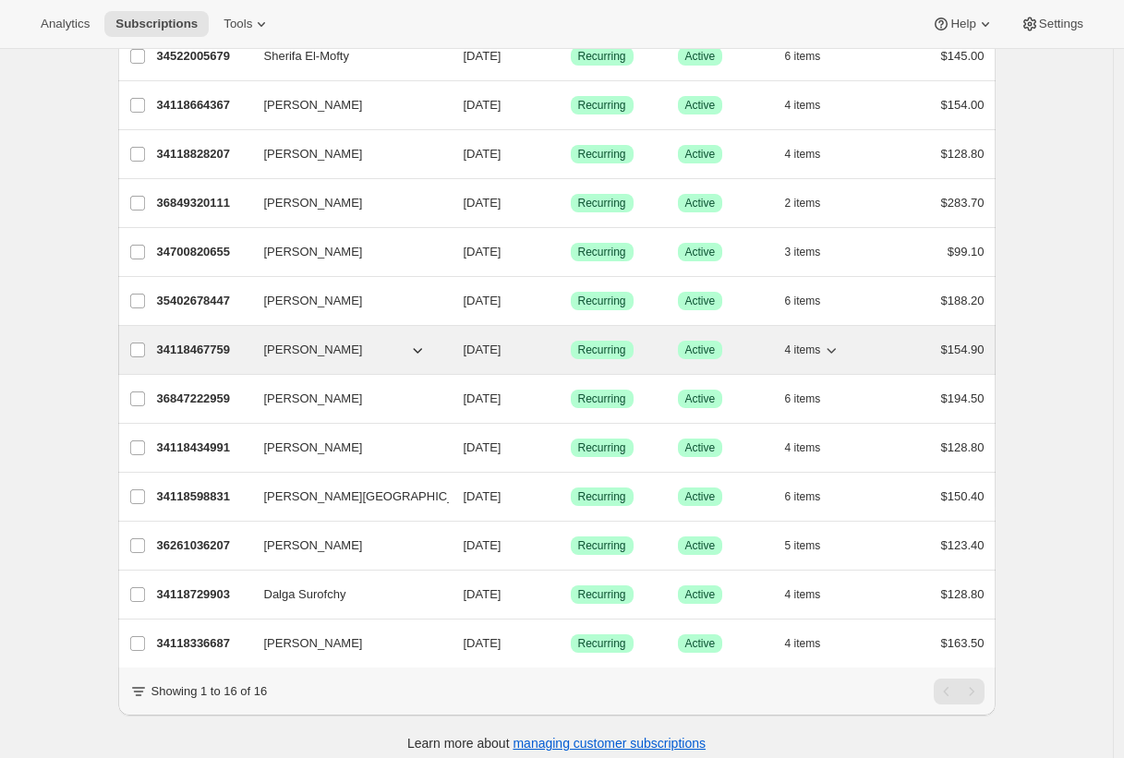 The height and width of the screenshot is (758, 1124). I want to click on span: Tools, so click(237, 24).